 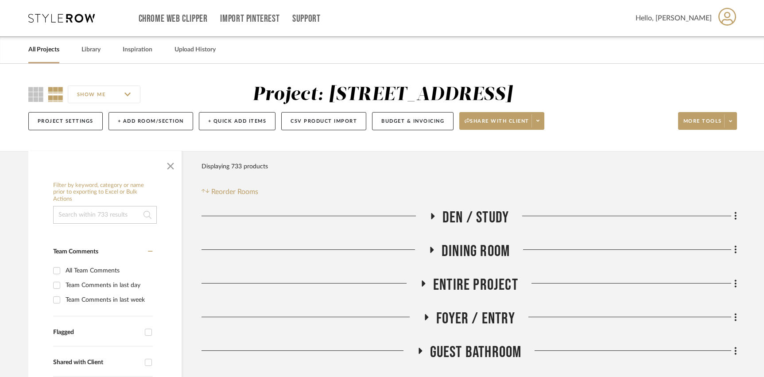 What do you see at coordinates (502, 121) in the screenshot?
I see `button: Share with client` at bounding box center [502, 121].